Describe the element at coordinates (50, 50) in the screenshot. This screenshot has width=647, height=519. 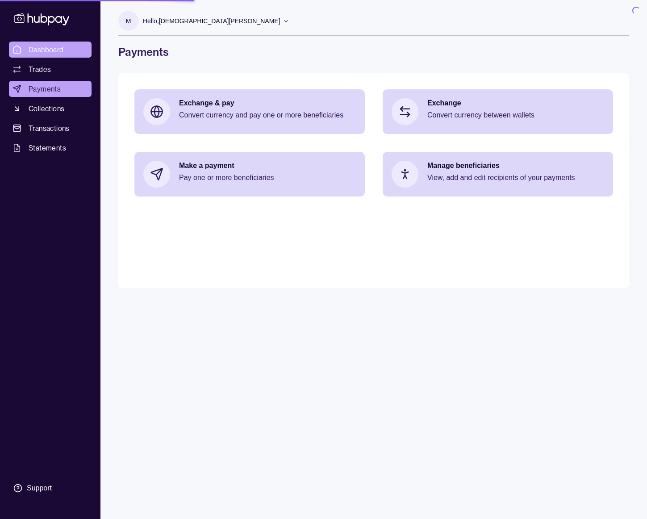
I see `a: Dashboard` at that location.